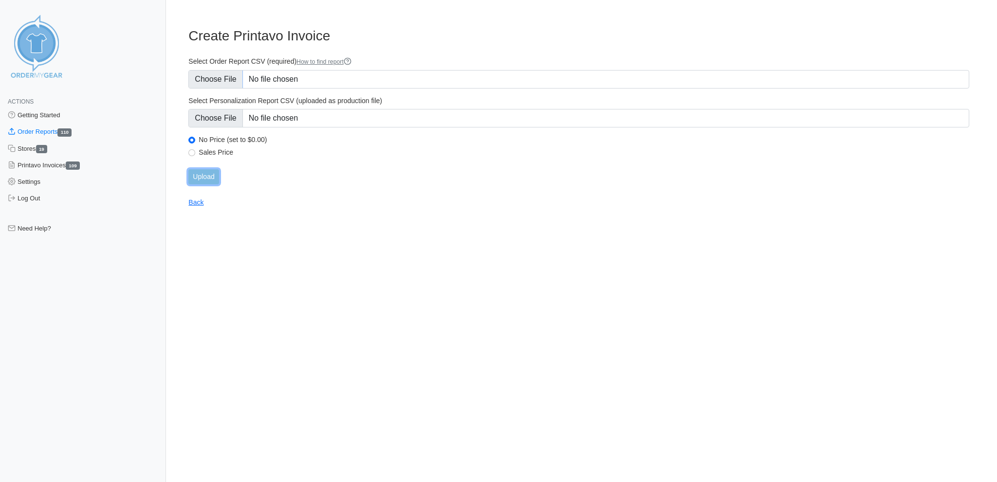 The image size is (997, 482). What do you see at coordinates (196, 202) in the screenshot?
I see `a: Back` at bounding box center [196, 202].